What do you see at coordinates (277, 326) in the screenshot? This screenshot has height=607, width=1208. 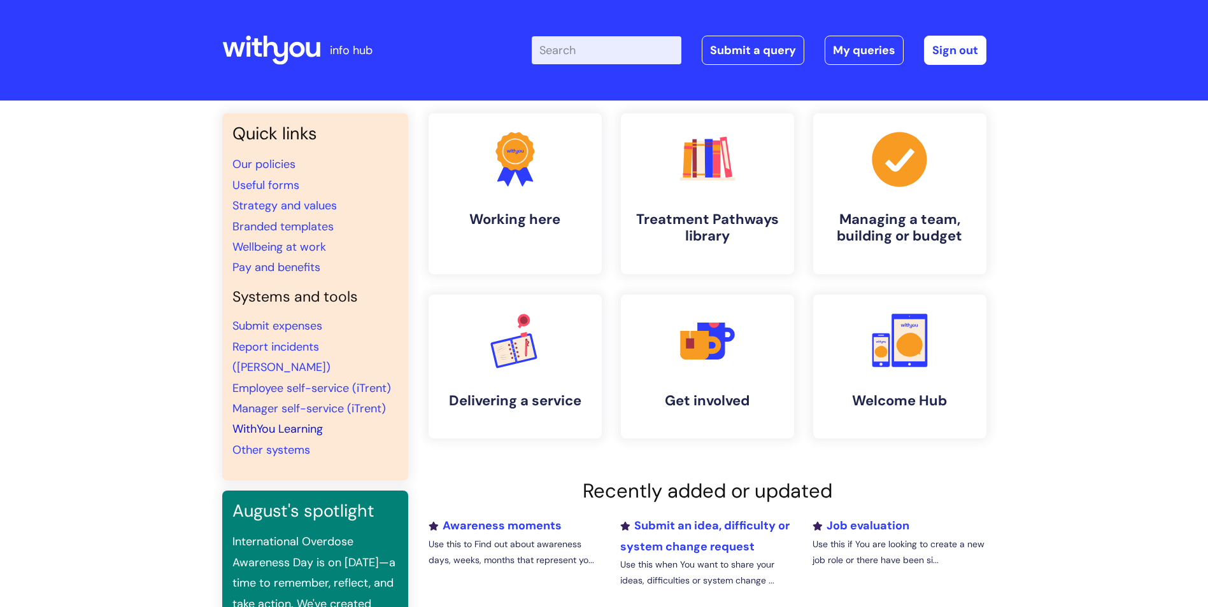 I see `a: Submit expenses` at bounding box center [277, 326].